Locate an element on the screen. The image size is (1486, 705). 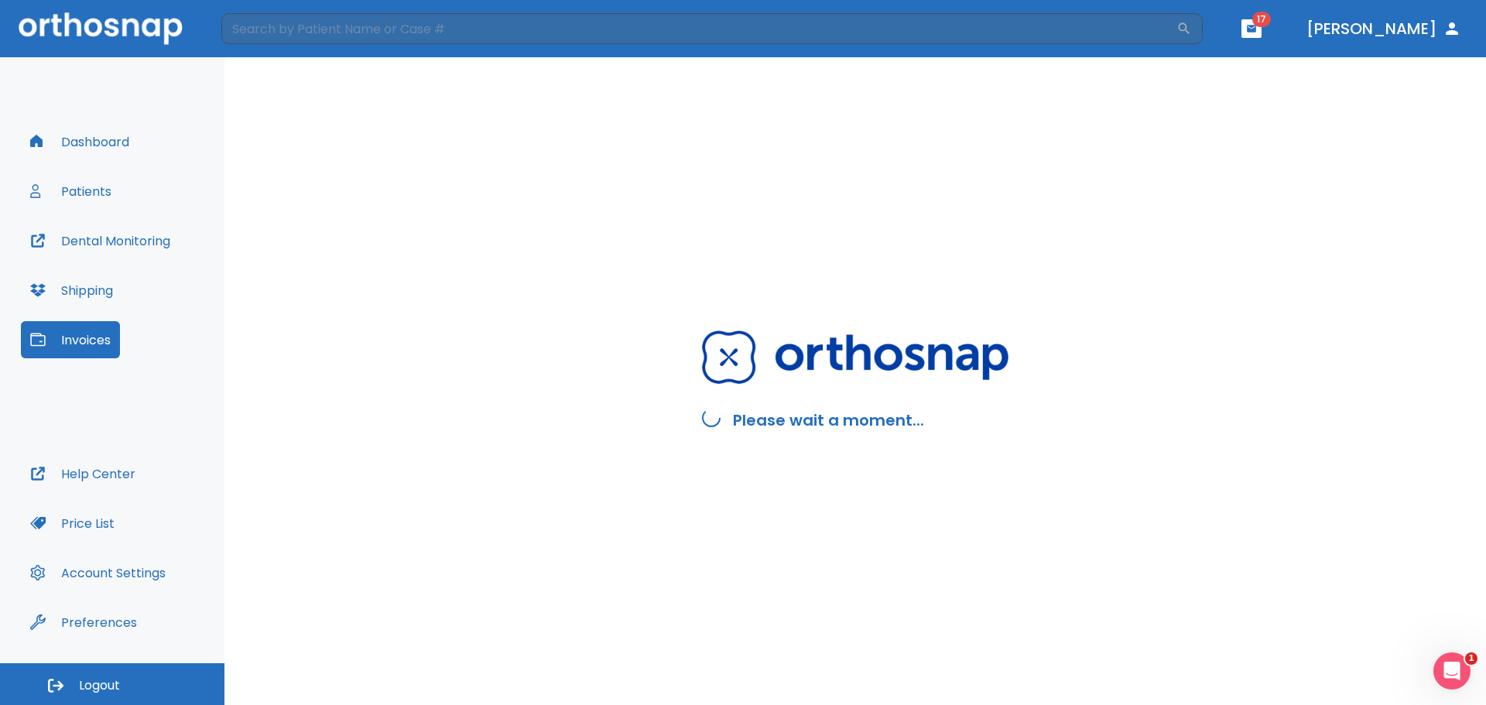
a: Shipping is located at coordinates (71, 290).